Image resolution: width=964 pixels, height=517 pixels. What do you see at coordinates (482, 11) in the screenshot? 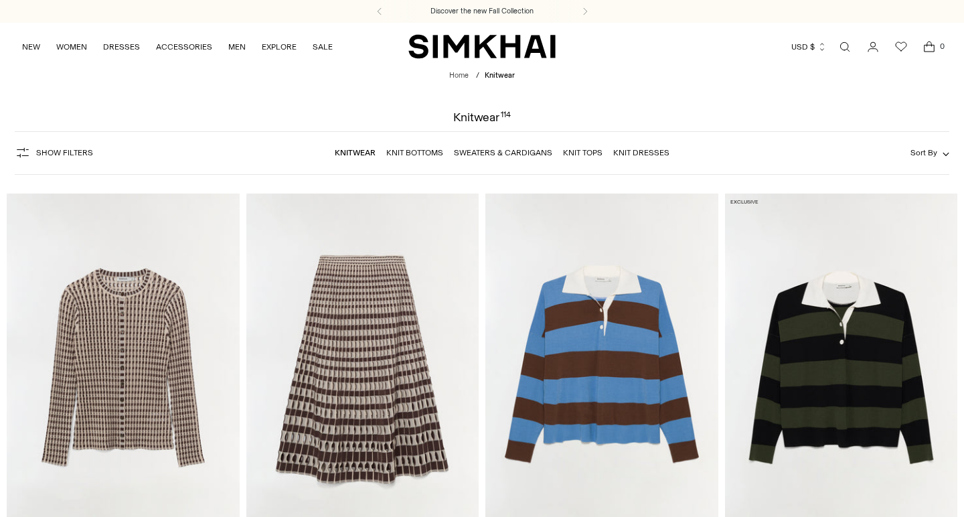
I see `a: Discover the new Fall Collection` at bounding box center [482, 11].